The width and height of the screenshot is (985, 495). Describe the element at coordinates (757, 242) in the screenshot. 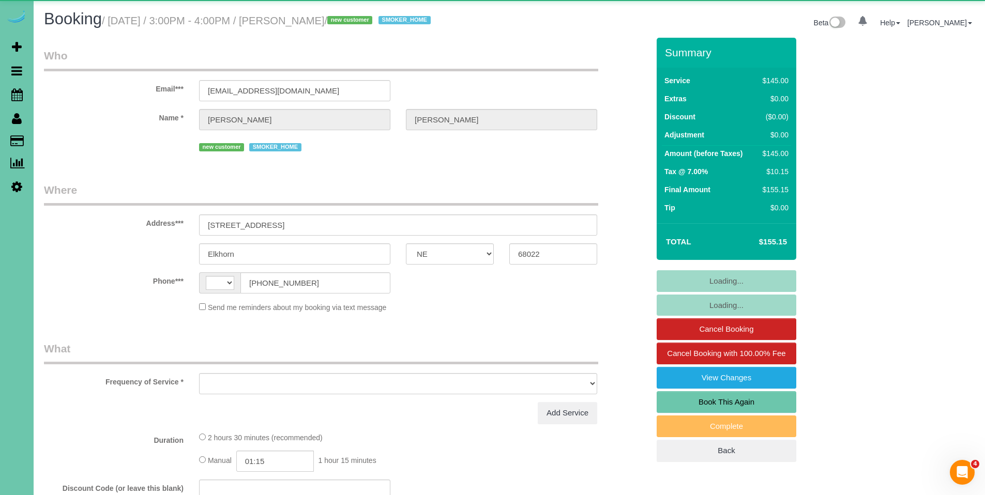

I see `h4: $155.15` at that location.